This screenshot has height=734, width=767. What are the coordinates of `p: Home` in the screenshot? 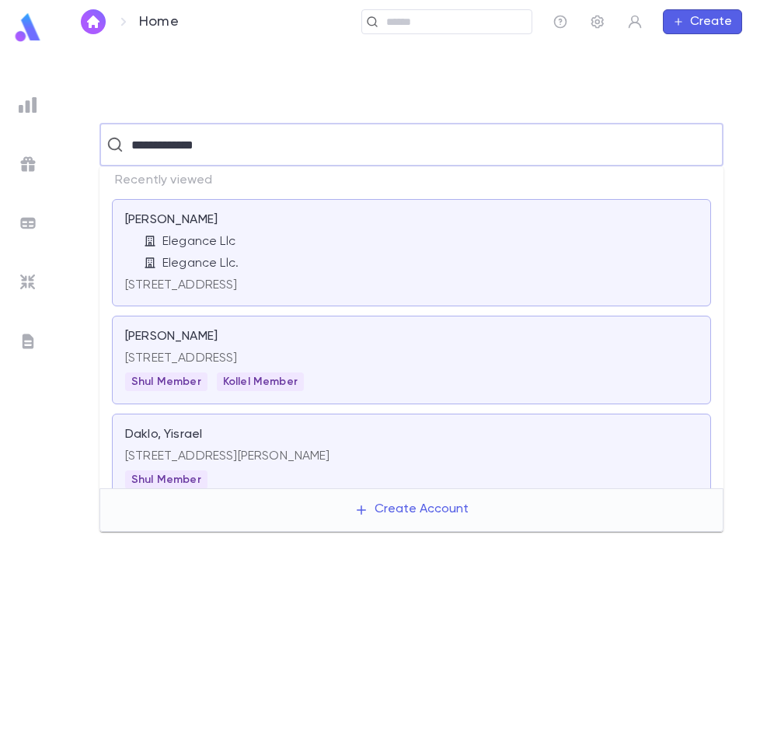 It's located at (159, 22).